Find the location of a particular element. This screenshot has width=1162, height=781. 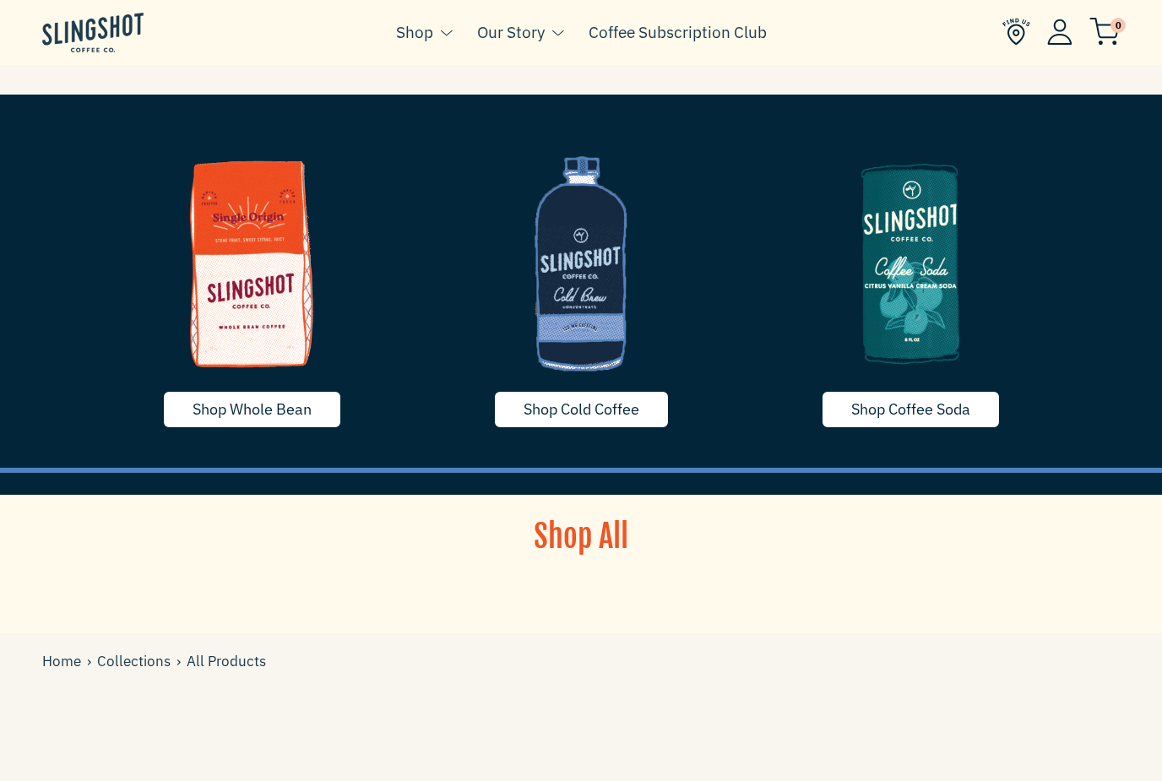

span: 0 is located at coordinates (1118, 25).